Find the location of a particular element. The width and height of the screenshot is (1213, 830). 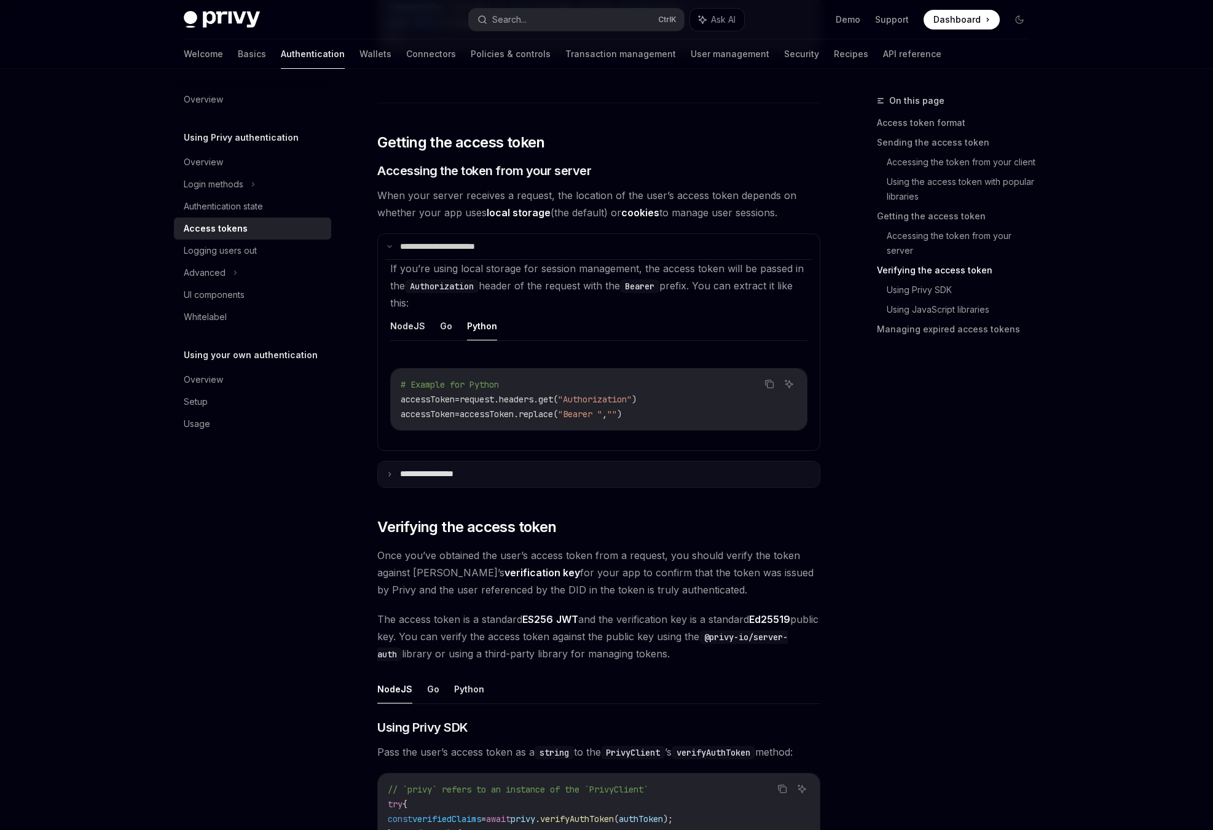

span: # Example for Python is located at coordinates (450, 385).